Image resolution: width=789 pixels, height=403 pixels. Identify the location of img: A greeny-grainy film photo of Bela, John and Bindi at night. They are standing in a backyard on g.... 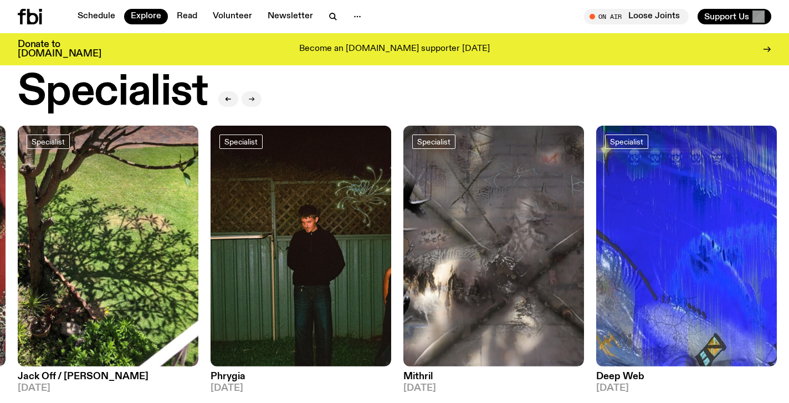
(301, 246).